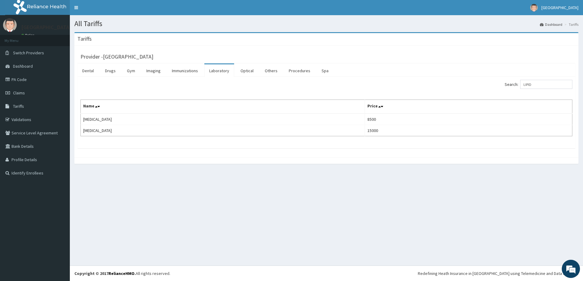 This screenshot has width=583, height=281. What do you see at coordinates (88, 71) in the screenshot?
I see `a: Dental` at bounding box center [88, 71].